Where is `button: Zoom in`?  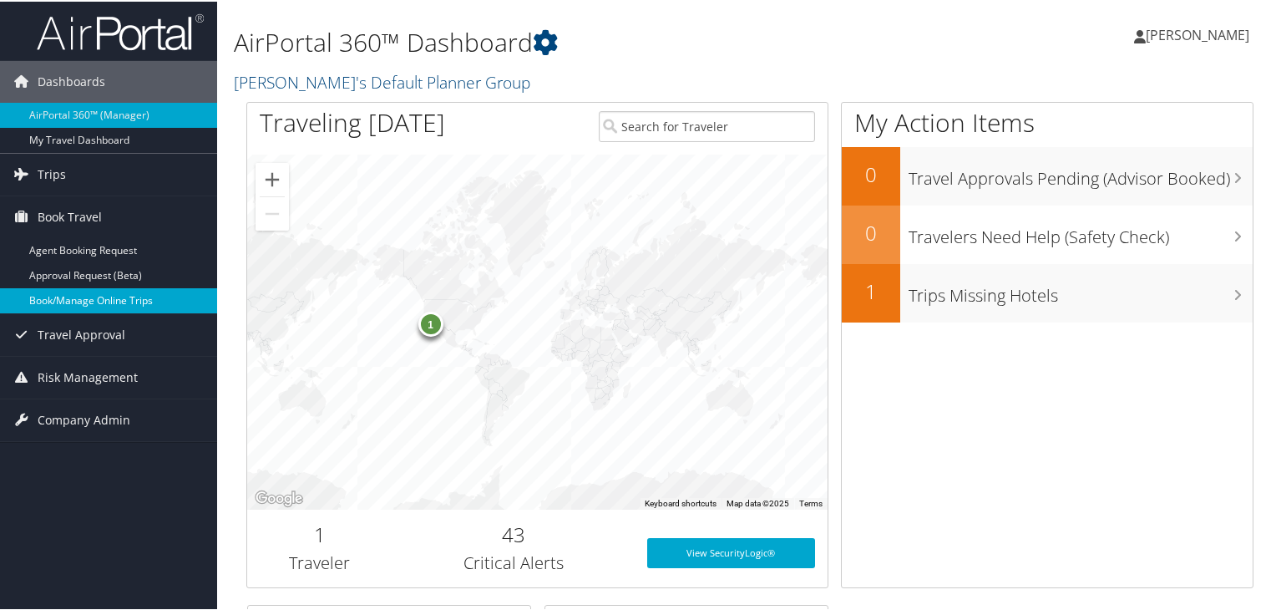
button: Zoom in is located at coordinates (272, 178).